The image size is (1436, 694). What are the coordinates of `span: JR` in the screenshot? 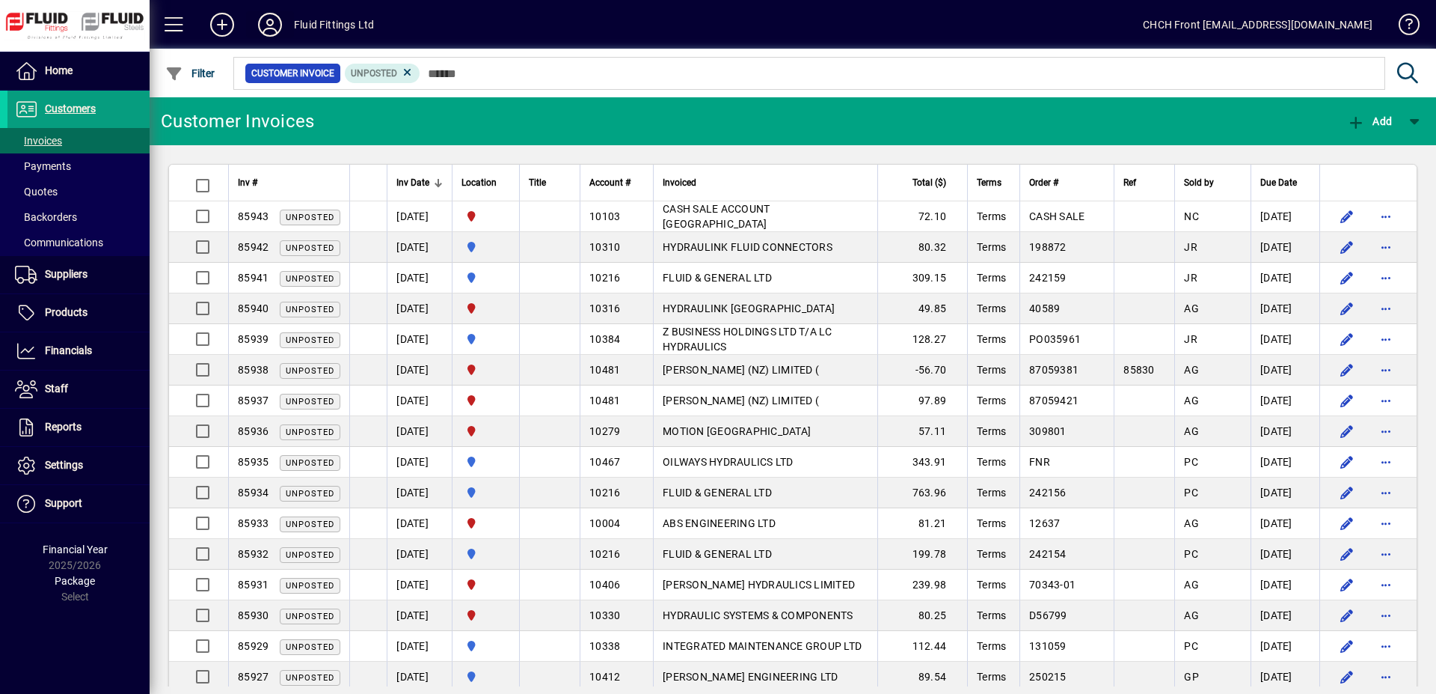 It's located at (1191, 247).